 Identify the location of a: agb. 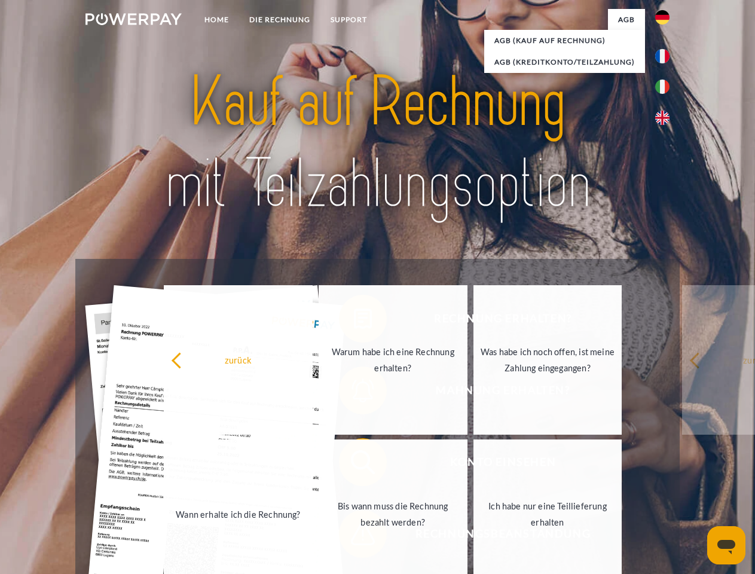
(626, 20).